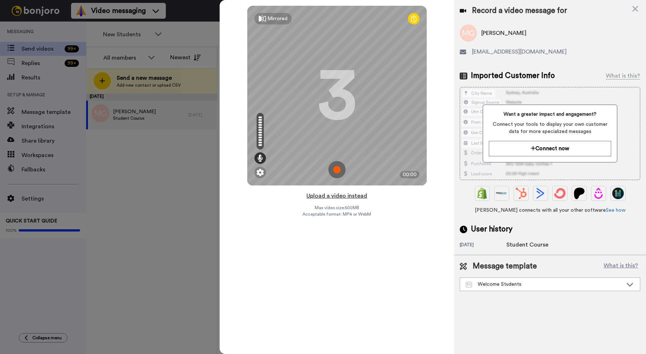 The image size is (646, 354). I want to click on img: ic_gear.svg, so click(260, 172).